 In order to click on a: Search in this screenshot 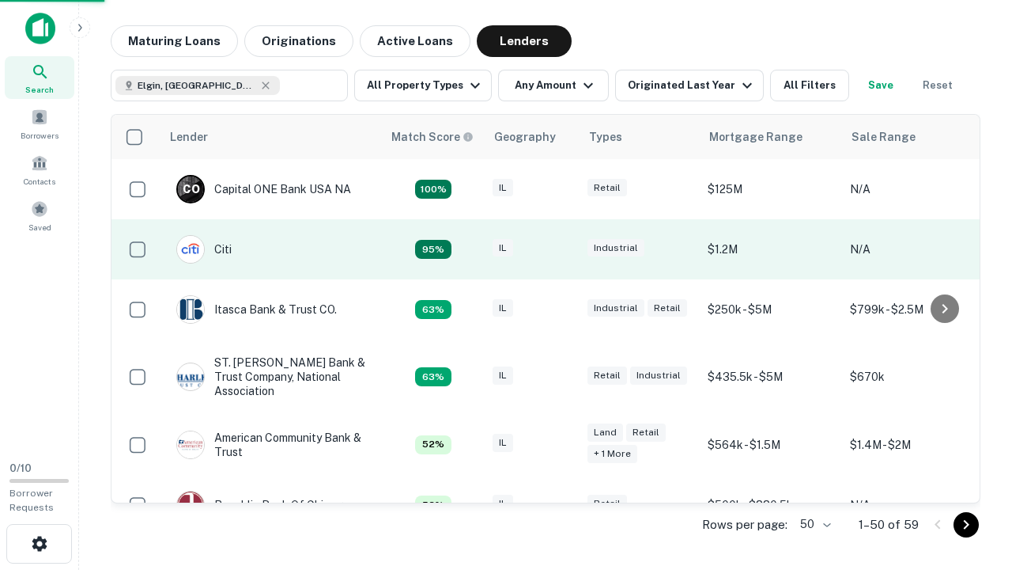, I will do `click(40, 78)`.